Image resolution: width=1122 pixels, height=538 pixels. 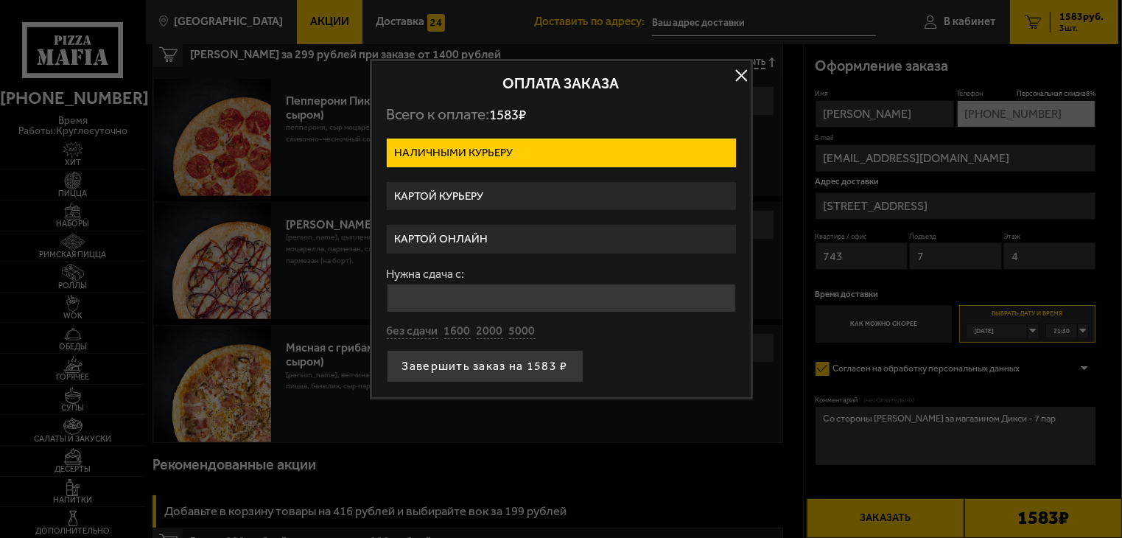 What do you see at coordinates (561, 274) in the screenshot?
I see `label: Нужна сдача с:` at bounding box center [561, 274].